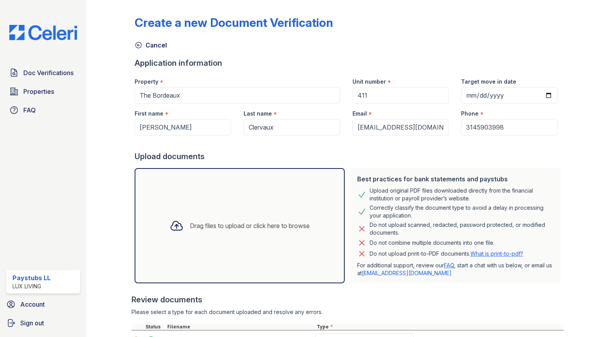  What do you see at coordinates (48, 73) in the screenshot?
I see `span: Doc Verifications` at bounding box center [48, 73].